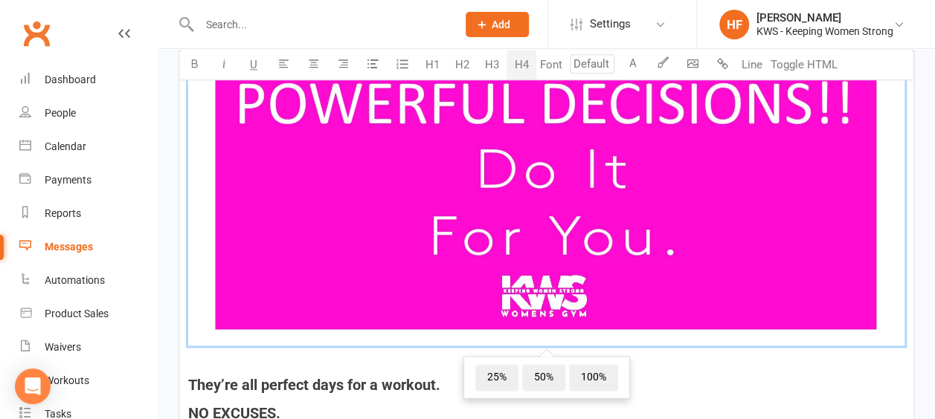 Image resolution: width=935 pixels, height=419 pixels. I want to click on span: 50%, so click(544, 378).